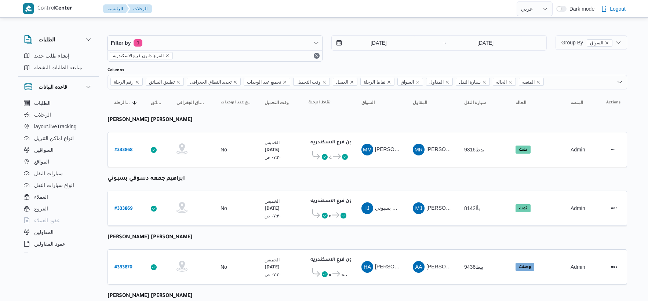  What do you see at coordinates (418, 208) in the screenshot?
I see `div: Muhammad Jmuaah Dsaoqai Bsaioni` at bounding box center [418, 208].